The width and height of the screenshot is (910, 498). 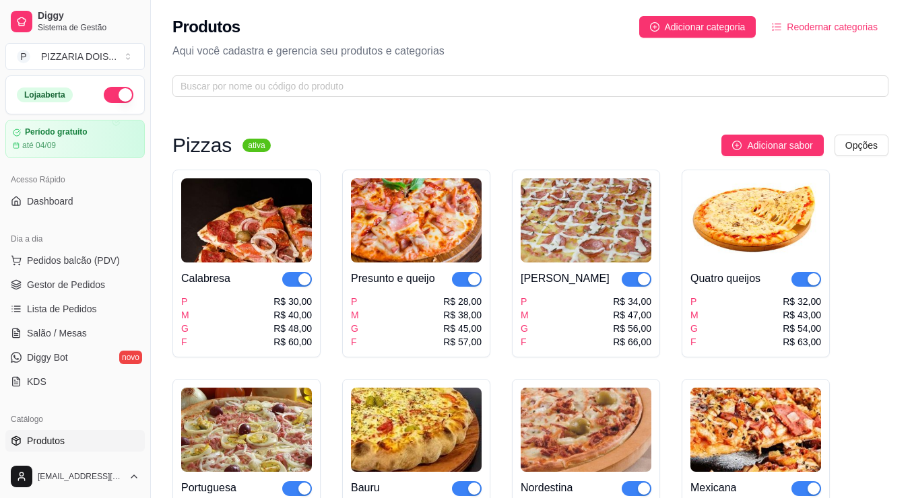 I want to click on div: R$ 45,00, so click(x=462, y=329).